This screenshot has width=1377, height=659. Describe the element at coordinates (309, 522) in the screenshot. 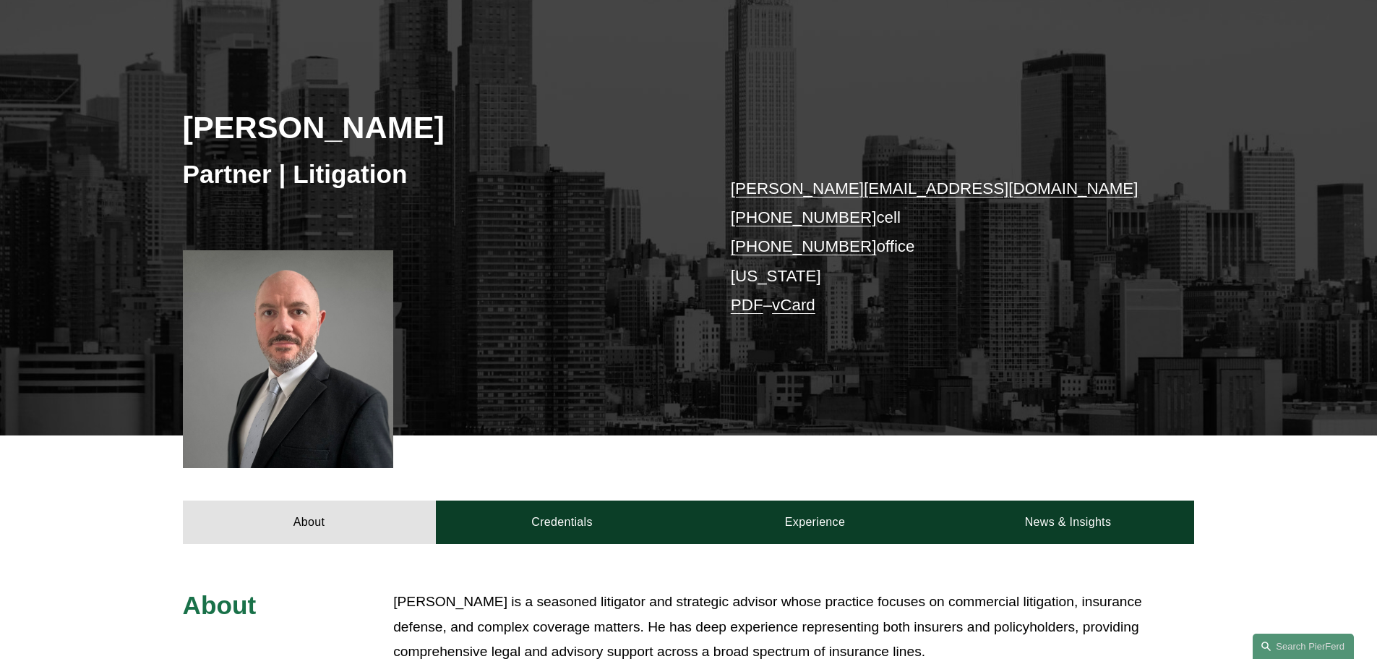

I see `a: About` at that location.